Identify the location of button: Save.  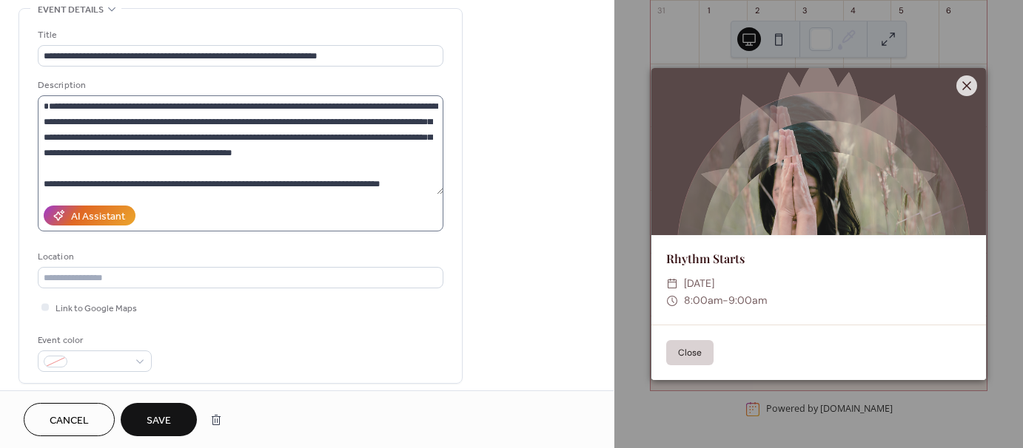
(158, 420).